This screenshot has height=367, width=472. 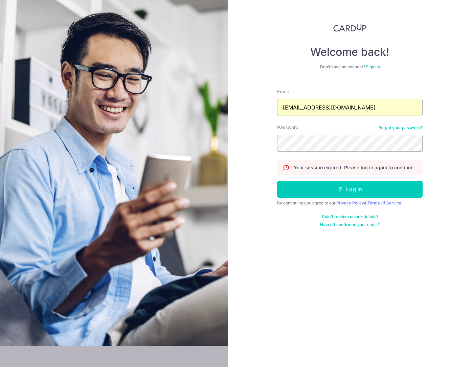 I want to click on label: Password, so click(x=288, y=127).